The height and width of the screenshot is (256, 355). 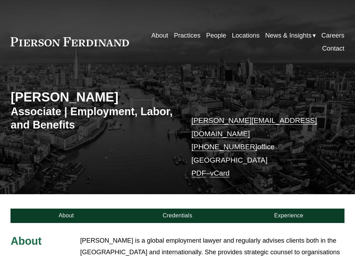 What do you see at coordinates (26, 241) in the screenshot?
I see `span: About` at bounding box center [26, 241].